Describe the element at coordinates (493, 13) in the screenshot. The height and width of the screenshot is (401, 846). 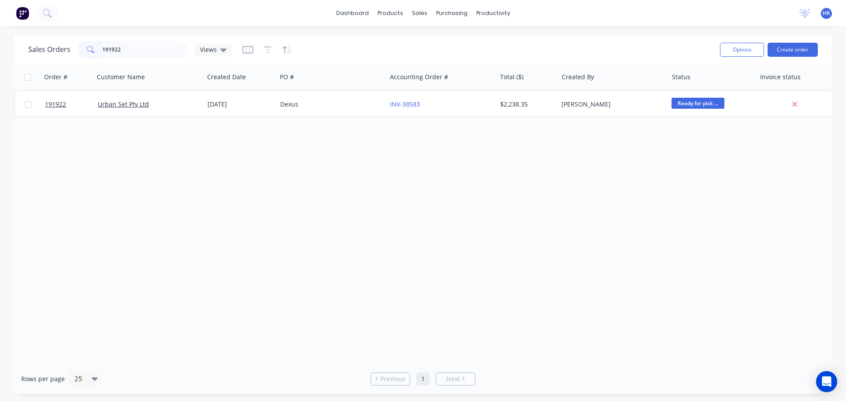
I see `div: productivity` at that location.